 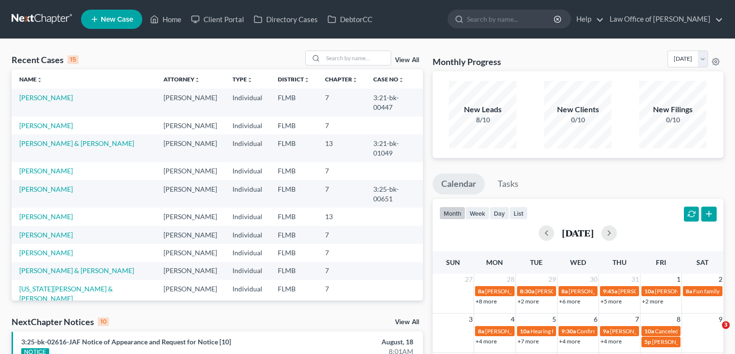 I want to click on span: 9:45a, so click(x=610, y=291).